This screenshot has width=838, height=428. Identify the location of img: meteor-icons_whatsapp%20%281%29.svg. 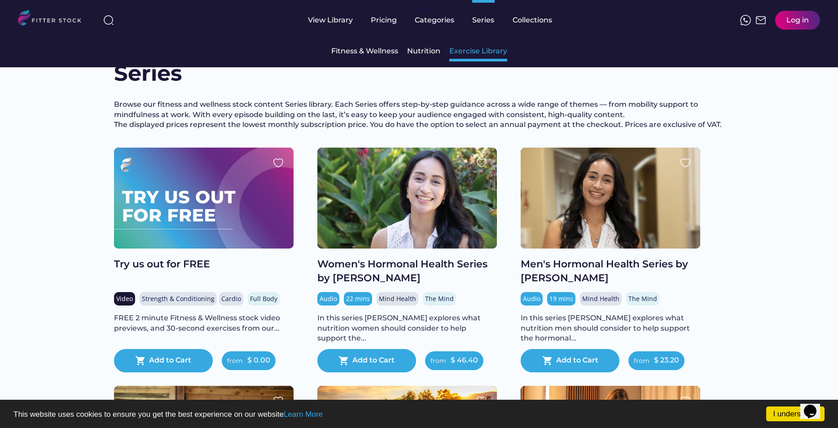
(746, 20).